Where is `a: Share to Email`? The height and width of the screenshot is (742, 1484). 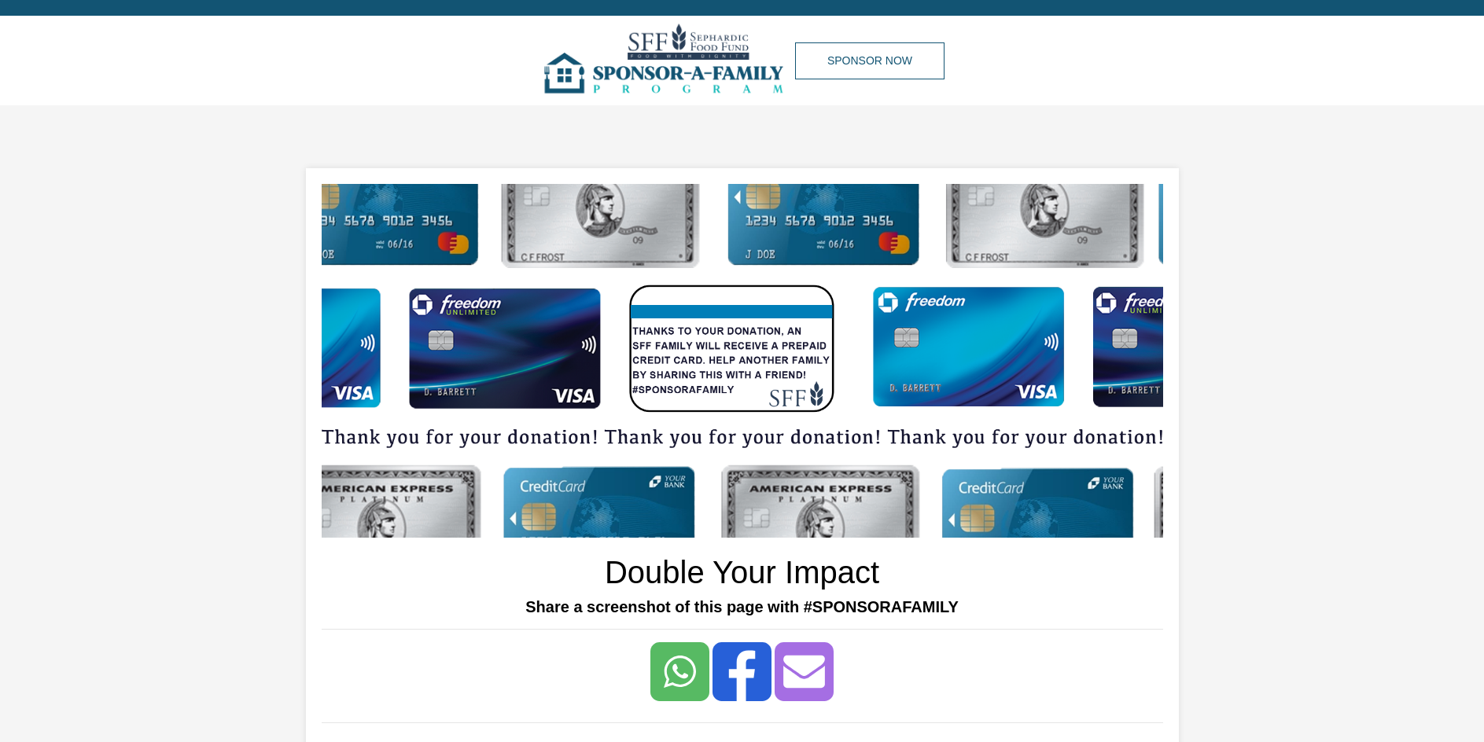 a: Share to Email is located at coordinates (804, 671).